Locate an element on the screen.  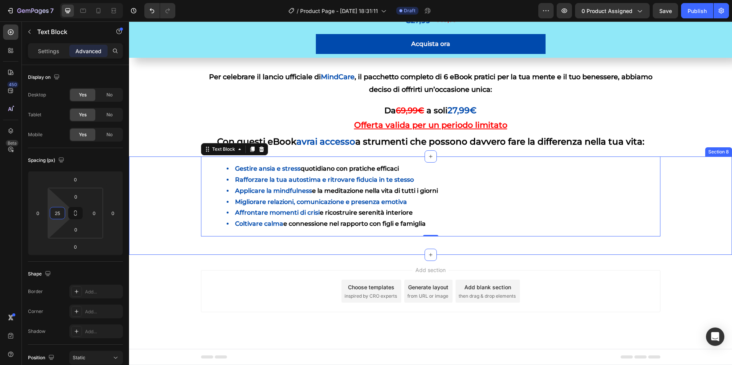
span: Draft is located at coordinates (410, 11).